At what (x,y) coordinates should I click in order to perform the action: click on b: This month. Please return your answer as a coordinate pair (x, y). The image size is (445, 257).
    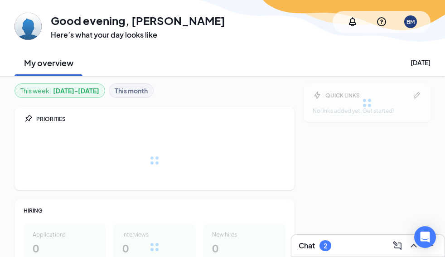
    Looking at the image, I should click on (131, 91).